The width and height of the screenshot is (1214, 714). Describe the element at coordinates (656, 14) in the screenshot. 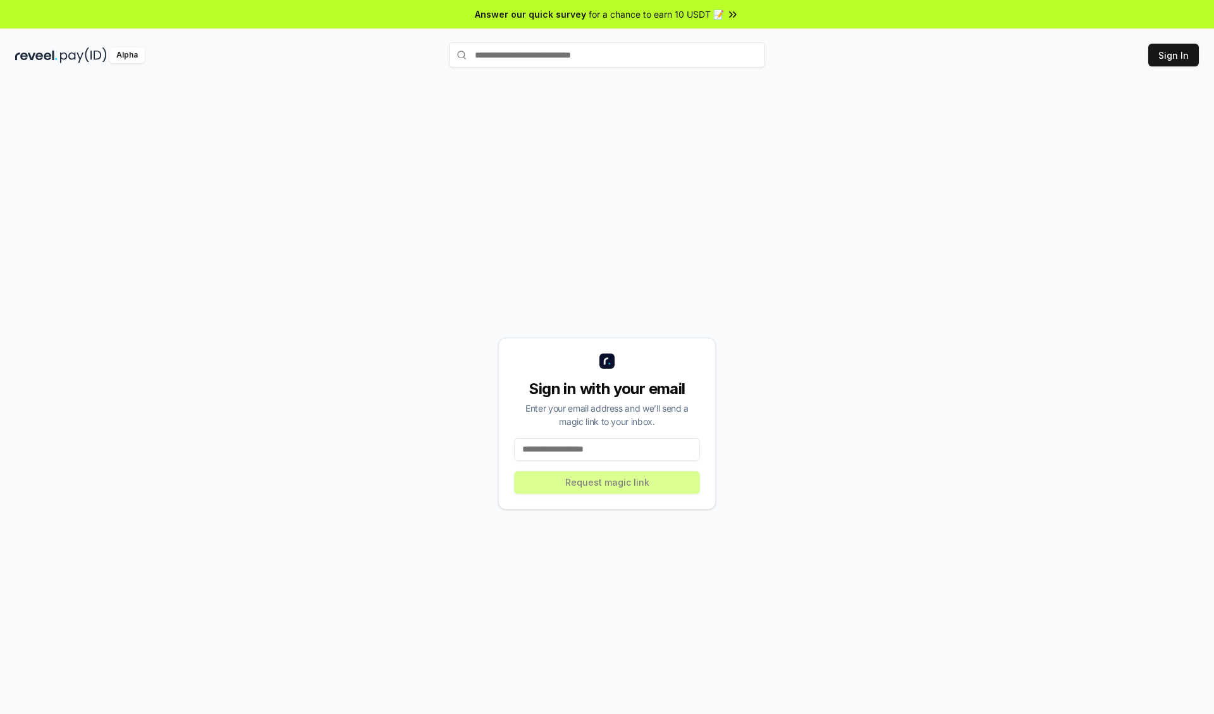

I see `span: for a chance to earn 10 USDT 📝` at that location.